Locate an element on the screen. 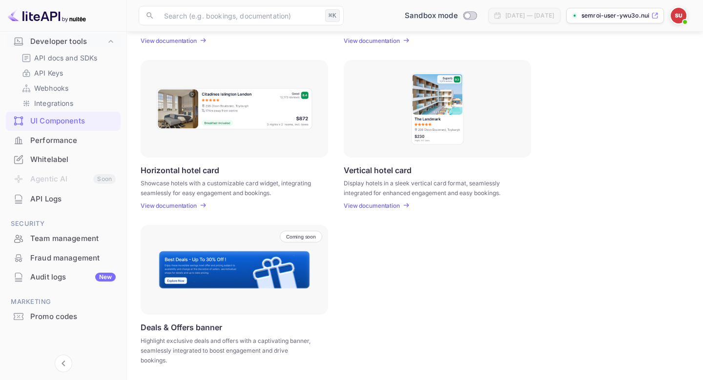  span: Sandbox mode is located at coordinates (431, 16).